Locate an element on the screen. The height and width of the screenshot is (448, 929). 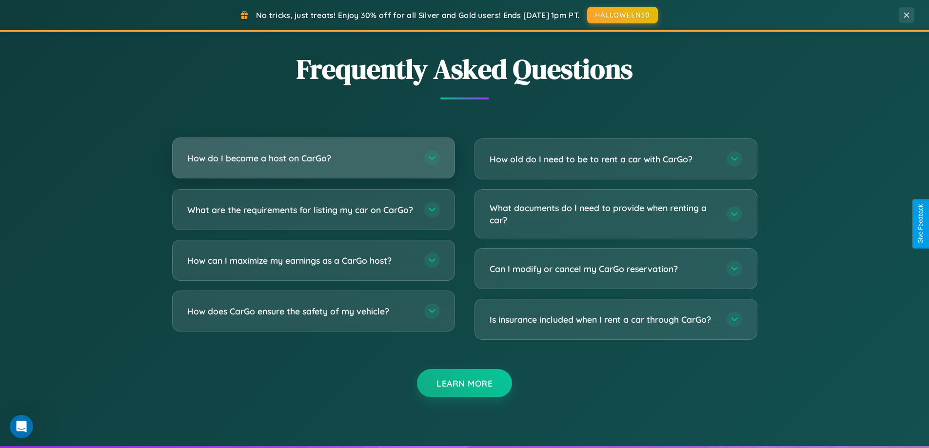
h3: How old do I need to be to rent a car with CarGo? is located at coordinates (603, 159).